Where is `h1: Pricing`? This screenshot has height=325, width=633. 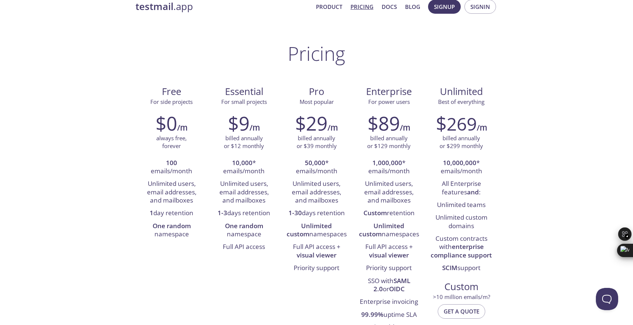
h1: Pricing is located at coordinates (316, 53).